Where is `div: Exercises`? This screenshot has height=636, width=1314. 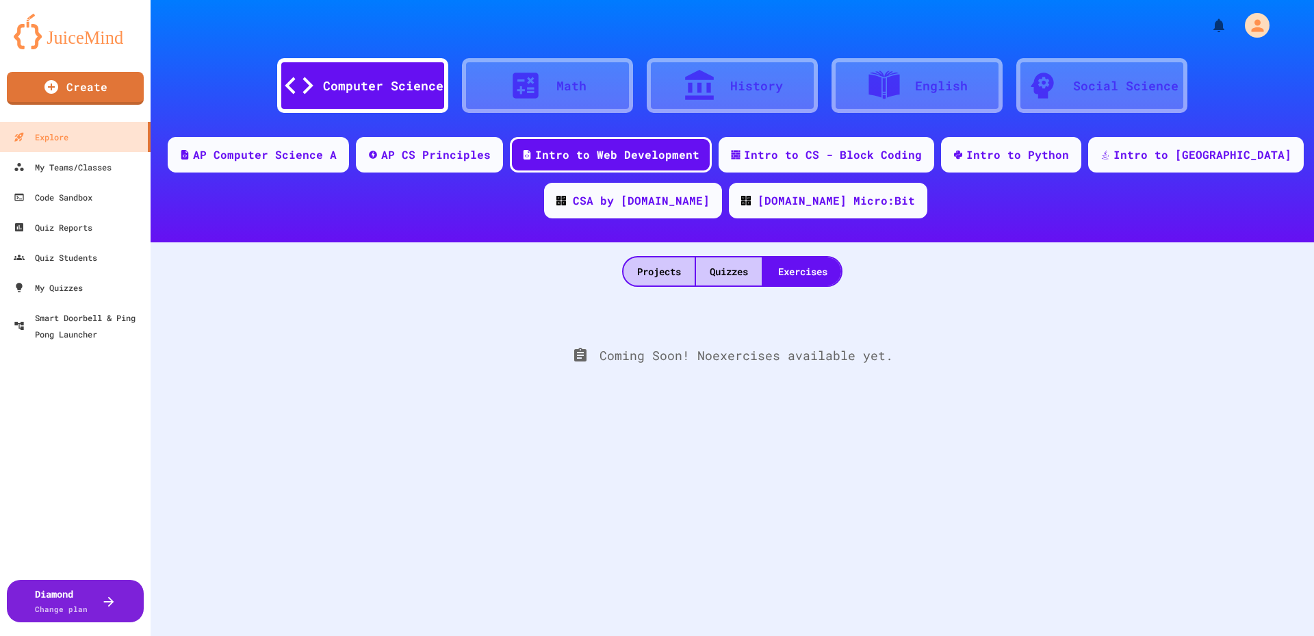 div: Exercises is located at coordinates (803, 271).